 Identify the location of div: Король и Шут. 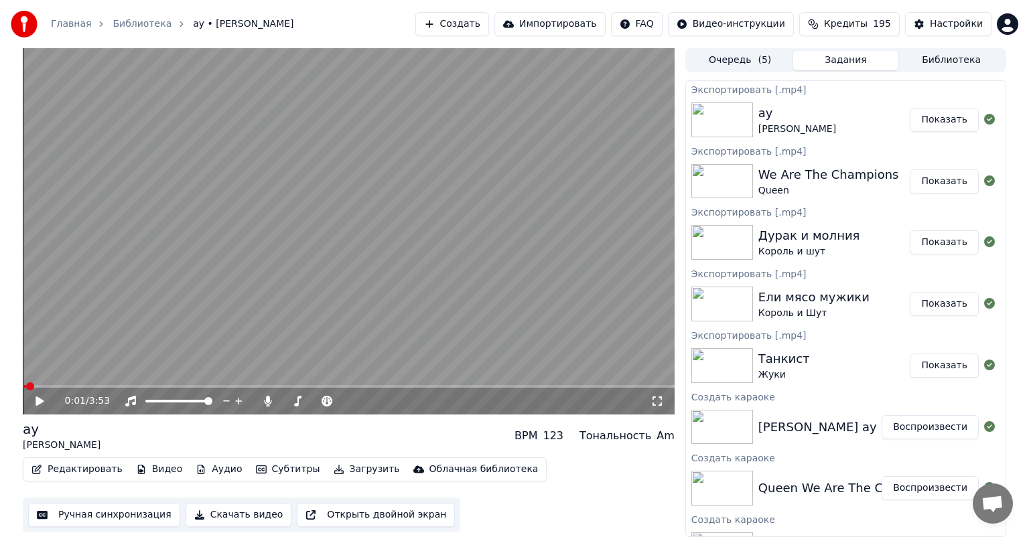
(814, 314).